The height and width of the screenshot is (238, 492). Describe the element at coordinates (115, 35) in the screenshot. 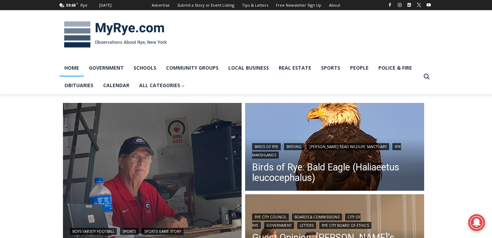

I see `img: MyRye.com` at that location.